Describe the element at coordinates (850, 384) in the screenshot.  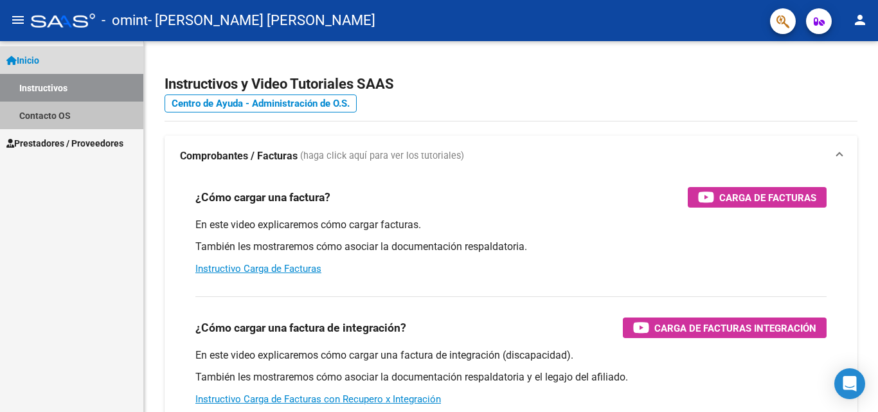
I see `div: Open Intercom Messenger` at that location.